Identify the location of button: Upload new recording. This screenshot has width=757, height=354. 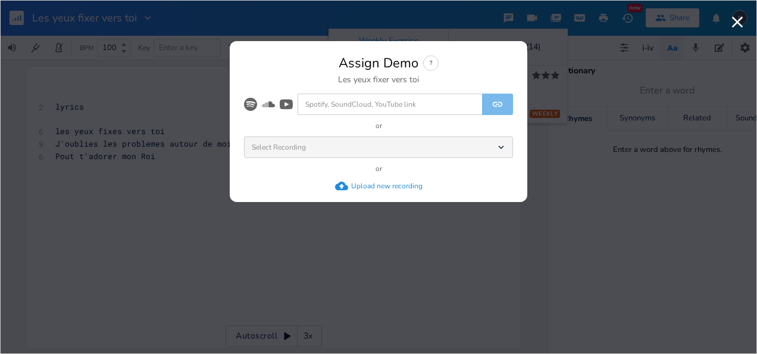
(379, 186).